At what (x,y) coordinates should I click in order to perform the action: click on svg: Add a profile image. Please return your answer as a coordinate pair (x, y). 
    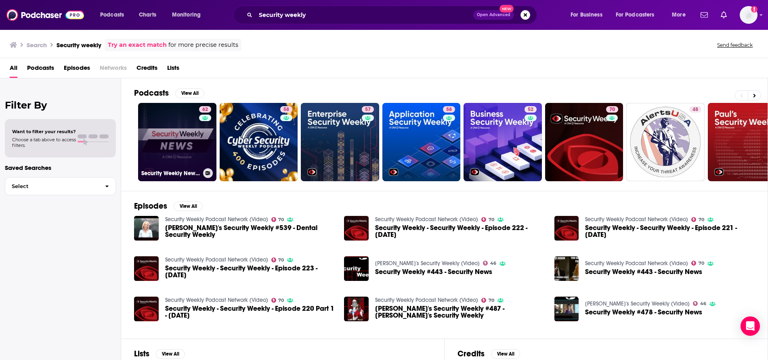
    Looking at the image, I should click on (754, 9).